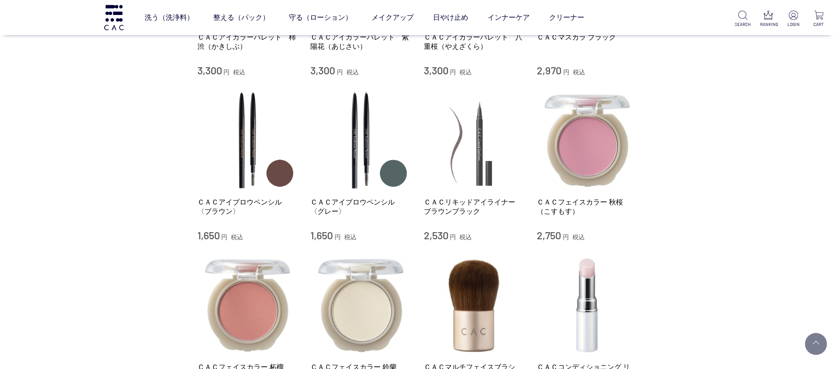 The image size is (834, 369). Describe the element at coordinates (393, 18) in the screenshot. I see `a: メイクアップ` at that location.